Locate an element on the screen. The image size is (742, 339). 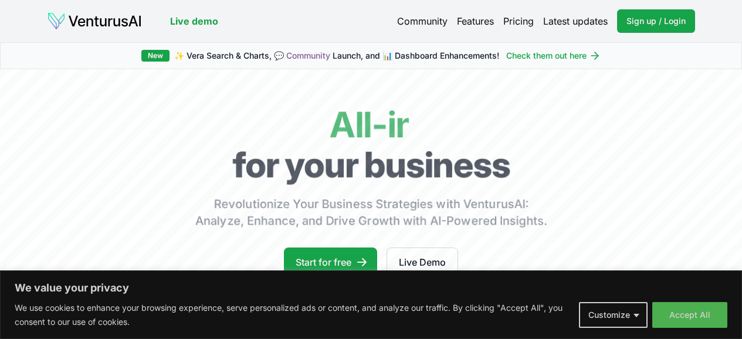
a: Features is located at coordinates (475, 21).